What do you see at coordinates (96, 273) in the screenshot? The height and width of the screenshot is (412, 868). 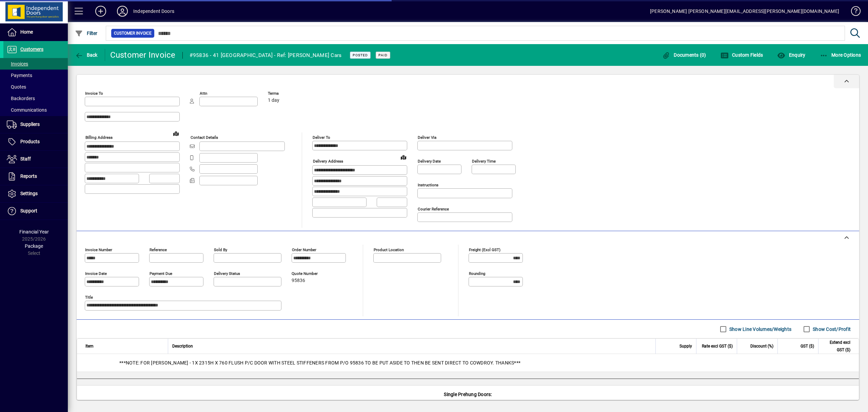 I see `mat-label: Invoice date` at bounding box center [96, 273].